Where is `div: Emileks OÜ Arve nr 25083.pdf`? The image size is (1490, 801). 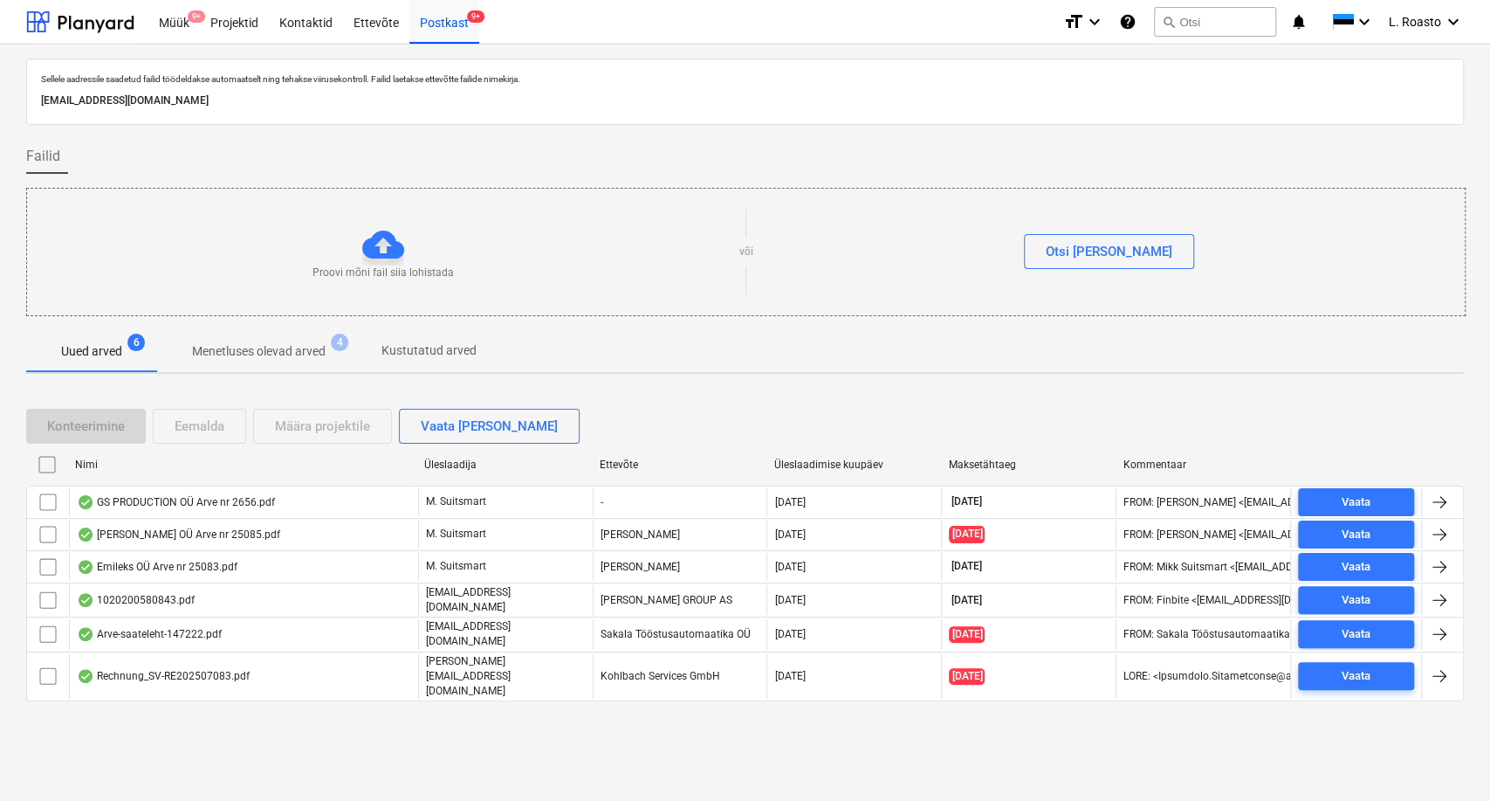
div: Emileks OÜ Arve nr 25083.pdf is located at coordinates (157, 567).